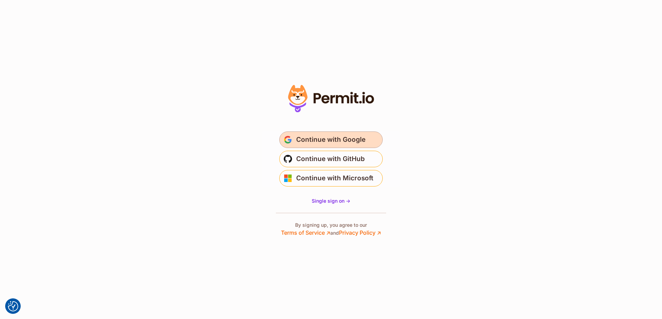 Image resolution: width=662 pixels, height=319 pixels. What do you see at coordinates (331, 140) in the screenshot?
I see `span: Continue with Google` at bounding box center [331, 140].